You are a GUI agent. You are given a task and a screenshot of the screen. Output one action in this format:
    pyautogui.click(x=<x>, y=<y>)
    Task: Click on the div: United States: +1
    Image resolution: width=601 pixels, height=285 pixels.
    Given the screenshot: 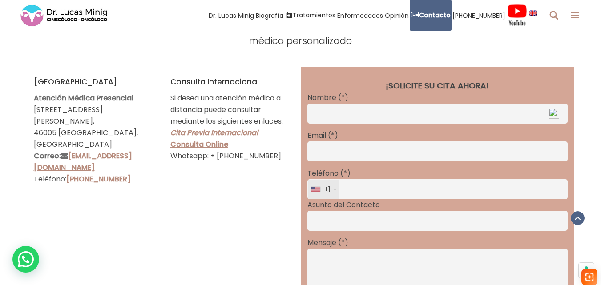 What is the action you would take?
    pyautogui.click(x=323, y=189)
    